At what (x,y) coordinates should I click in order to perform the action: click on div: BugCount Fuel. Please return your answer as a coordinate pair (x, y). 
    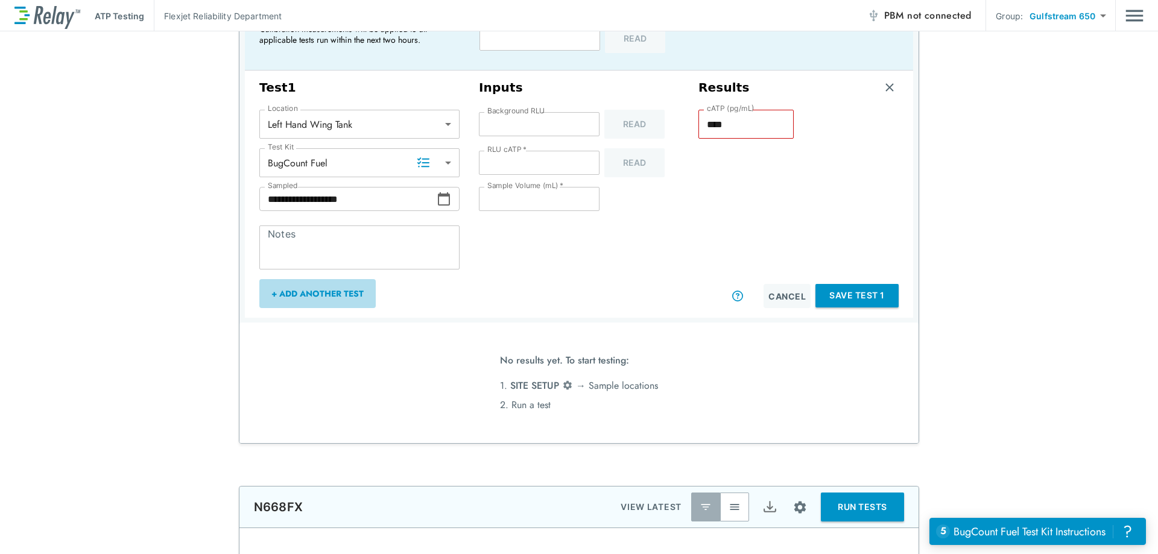
    Looking at the image, I should click on (360, 163).